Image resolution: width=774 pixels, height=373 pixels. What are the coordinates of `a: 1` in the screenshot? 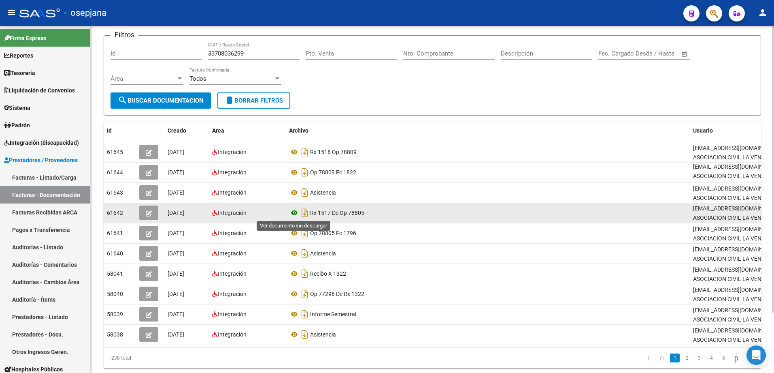 It's located at (675, 358).